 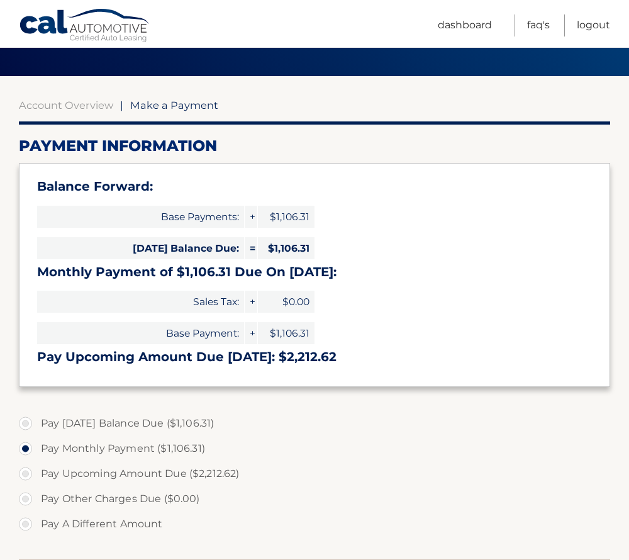 What do you see at coordinates (140, 301) in the screenshot?
I see `span: Sales Tax:` at bounding box center [140, 301].